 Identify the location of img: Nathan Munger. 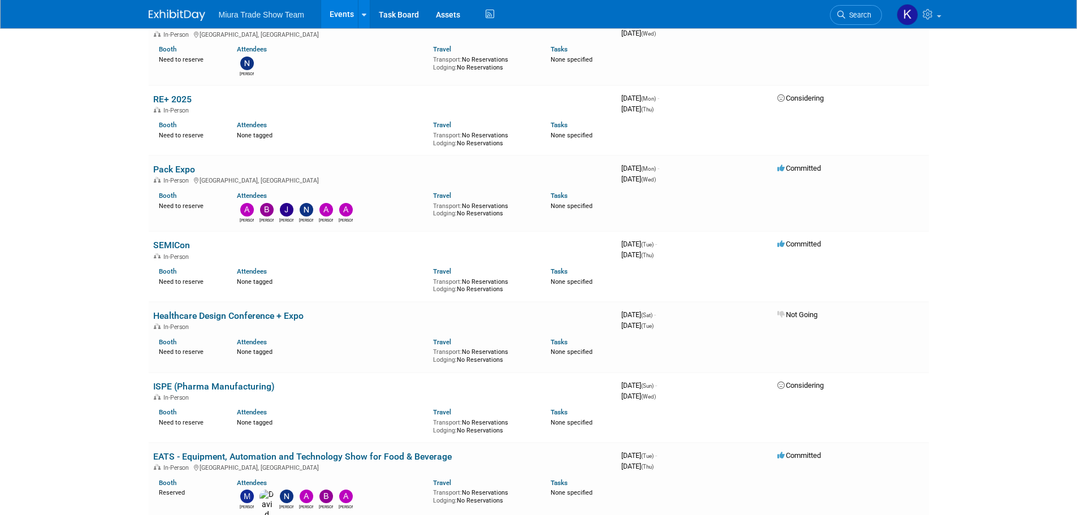
(306, 210).